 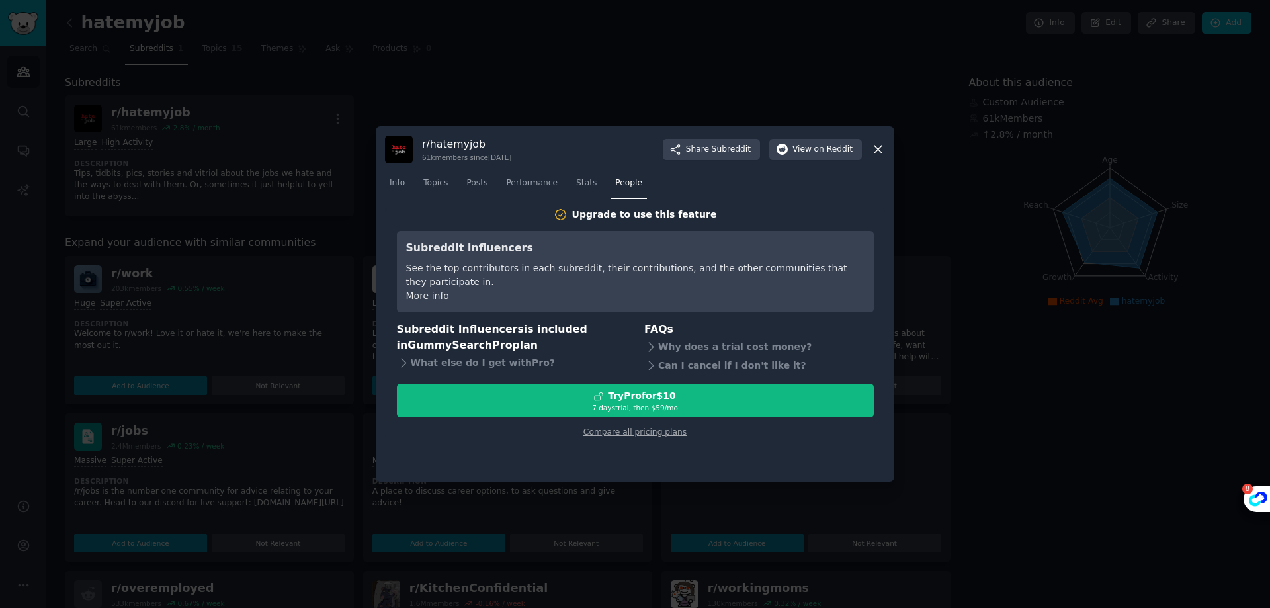 I want to click on a: Performance, so click(x=532, y=186).